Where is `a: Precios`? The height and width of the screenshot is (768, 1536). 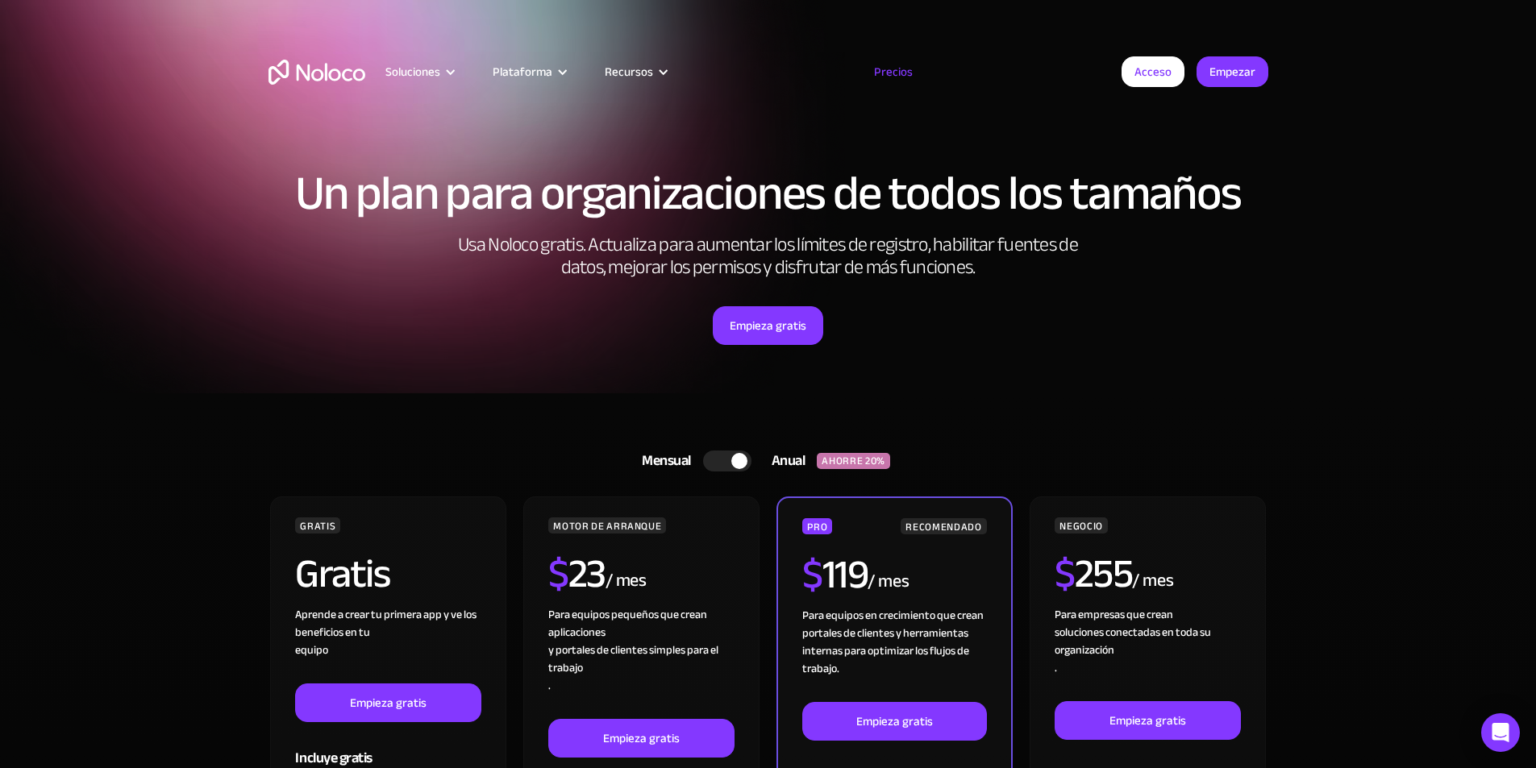 a: Precios is located at coordinates (893, 72).